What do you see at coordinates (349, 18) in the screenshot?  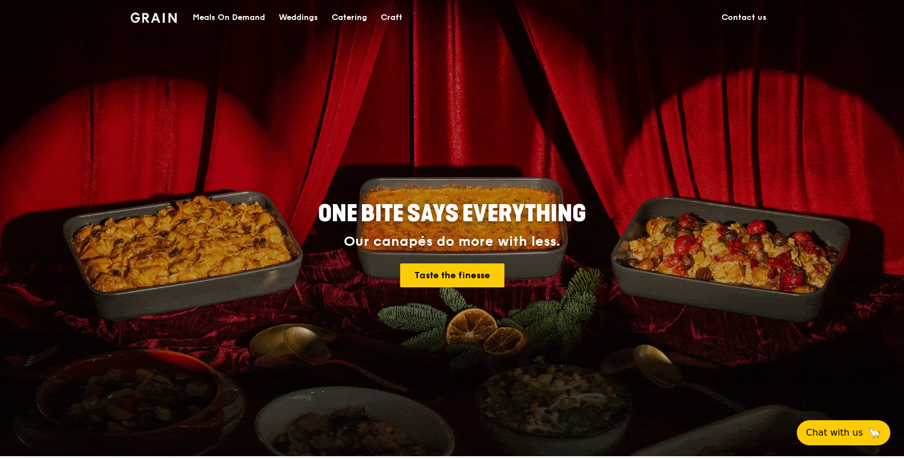 I see `a: Catering` at bounding box center [349, 18].